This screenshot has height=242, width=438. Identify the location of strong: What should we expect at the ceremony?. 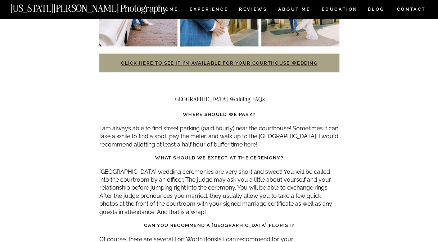
(219, 158).